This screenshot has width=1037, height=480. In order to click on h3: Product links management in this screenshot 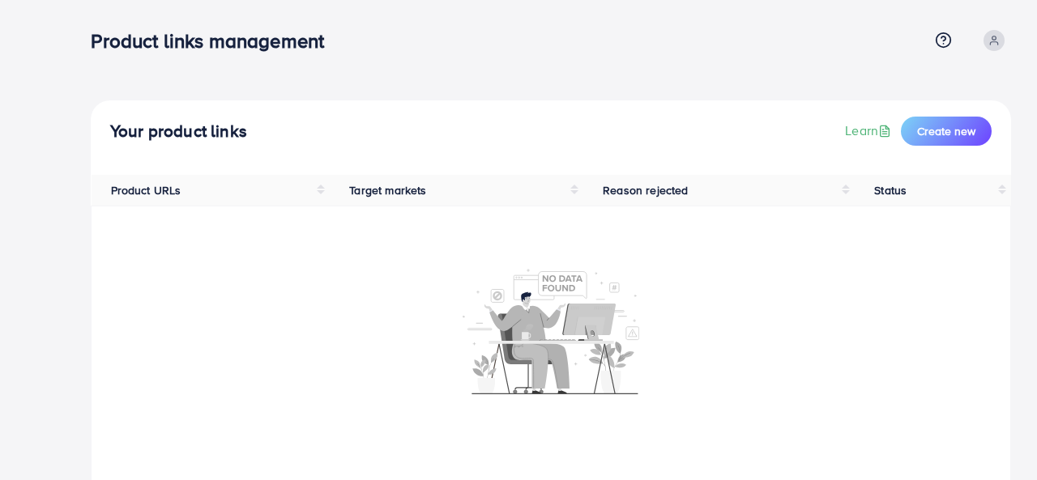, I will do `click(214, 40)`.